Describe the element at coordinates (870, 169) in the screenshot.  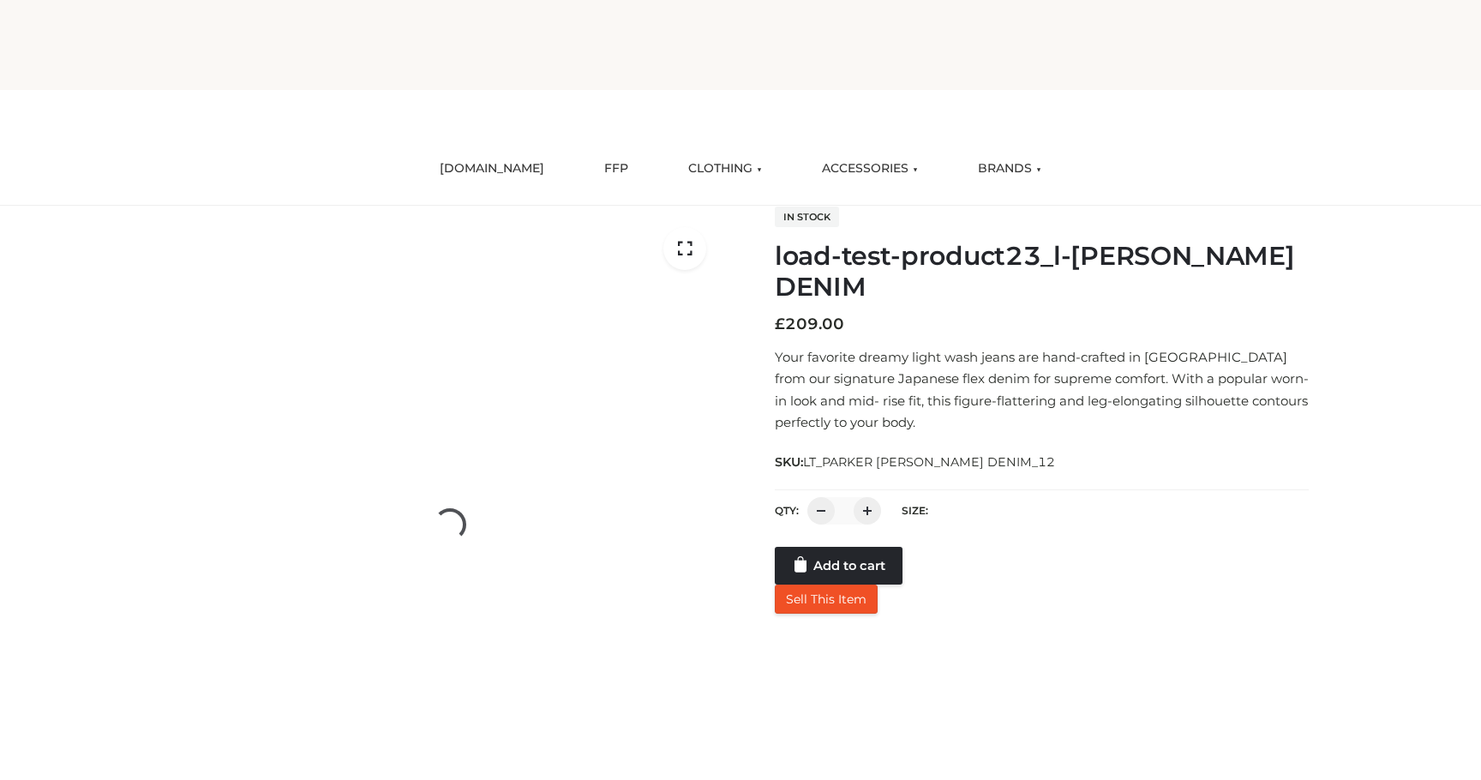
I see `a: ACCESSORIES` at that location.